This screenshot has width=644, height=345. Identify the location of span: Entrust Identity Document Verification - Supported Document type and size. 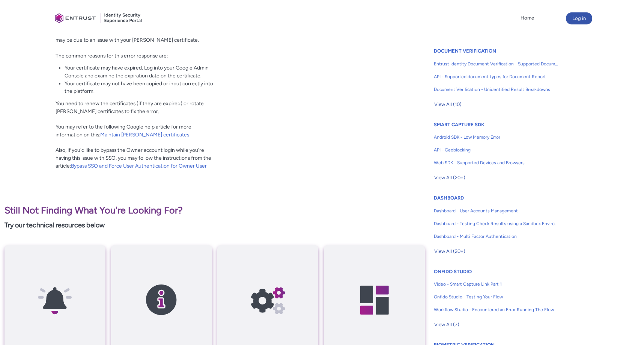
(496, 64).